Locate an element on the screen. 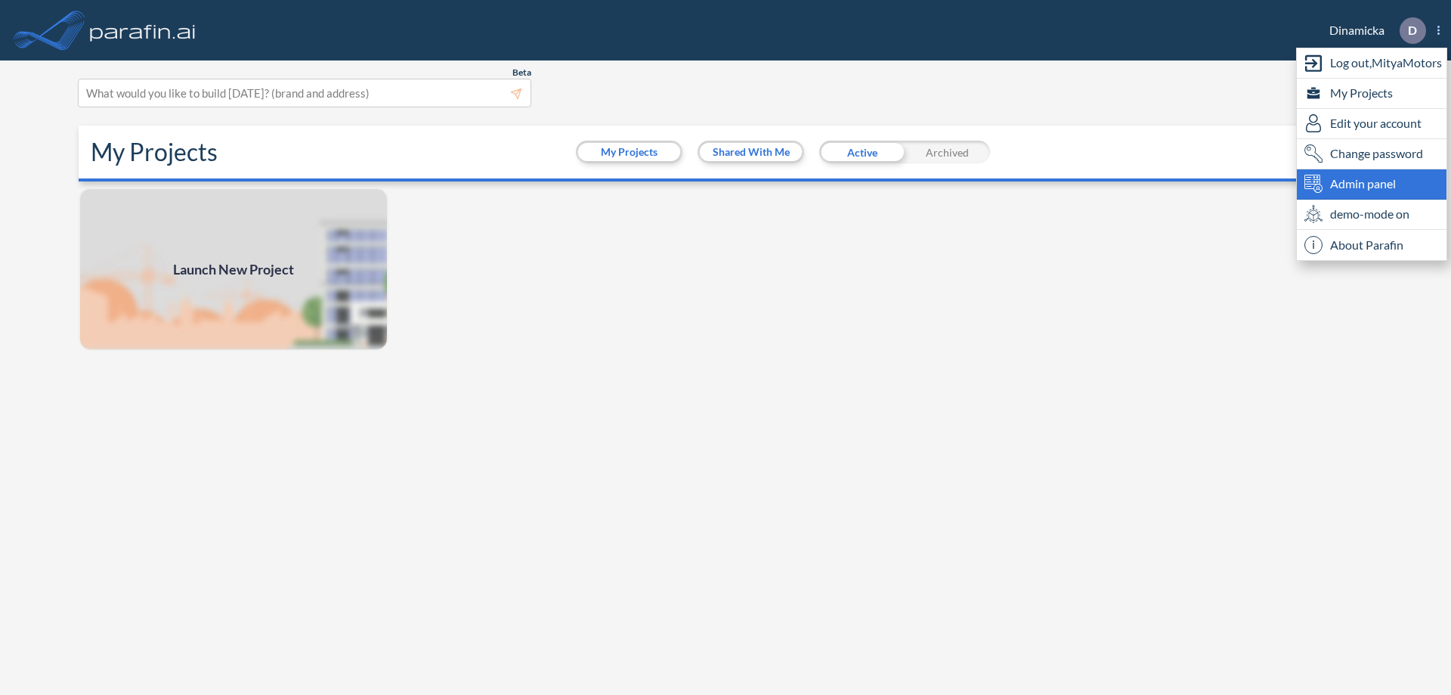  span: Log out, MityaMotors is located at coordinates (1386, 63).